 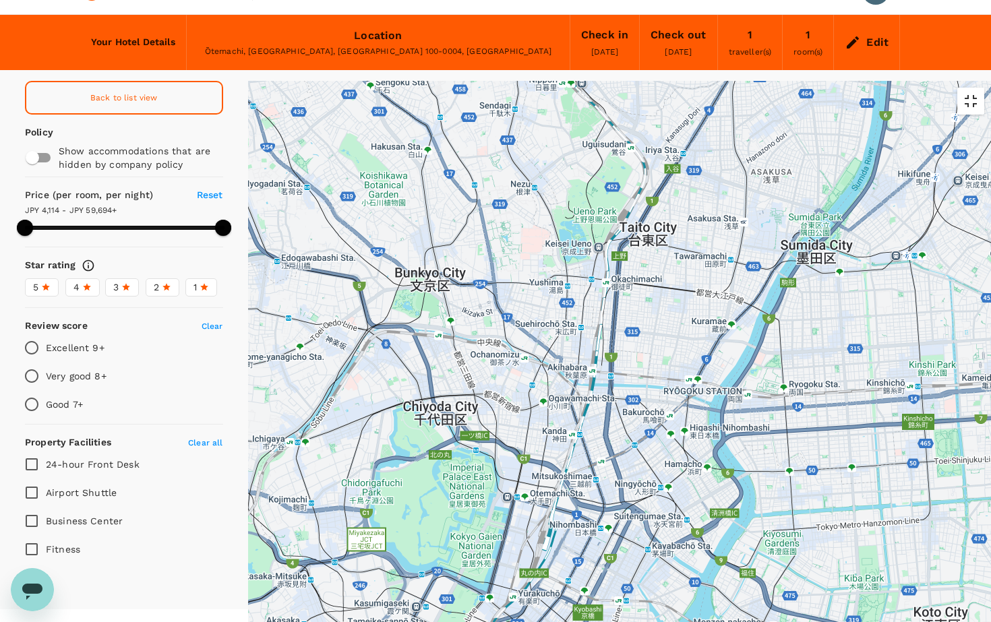 What do you see at coordinates (124, 98) in the screenshot?
I see `span: Back to list view` at bounding box center [124, 98].